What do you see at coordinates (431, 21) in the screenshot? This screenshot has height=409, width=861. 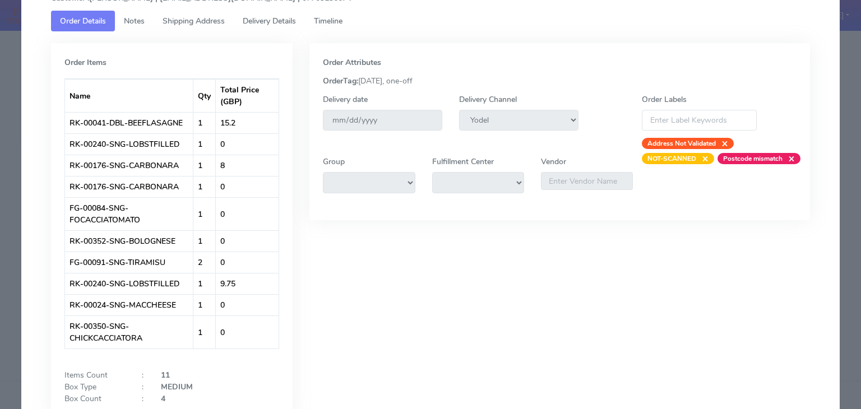 I see `ul: Tabs` at bounding box center [431, 21].